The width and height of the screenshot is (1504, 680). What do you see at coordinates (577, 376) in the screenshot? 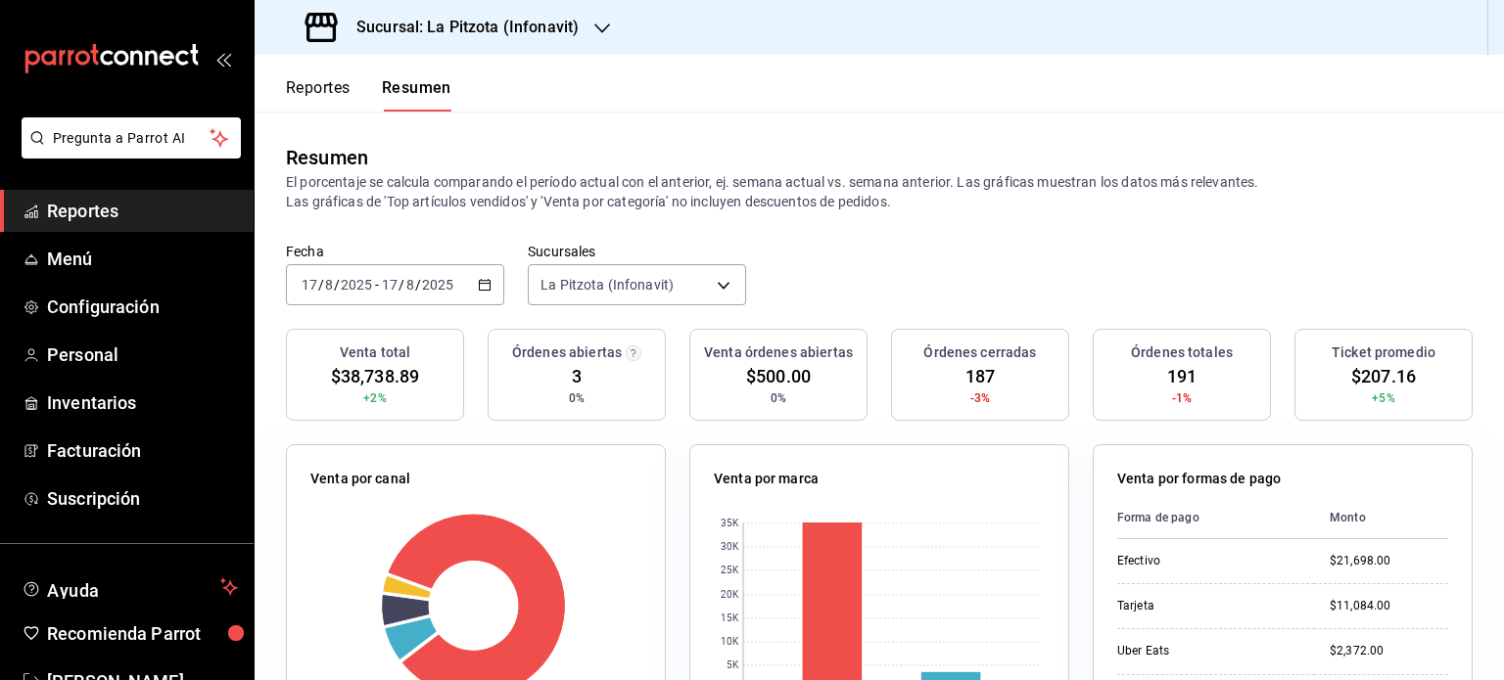
I see `span: 3` at bounding box center [577, 376].